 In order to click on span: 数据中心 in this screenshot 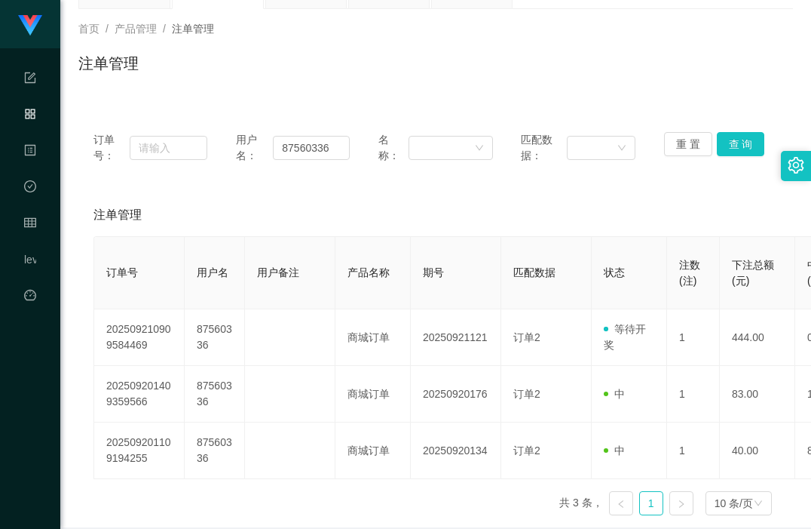, I will do `click(30, 248)`.